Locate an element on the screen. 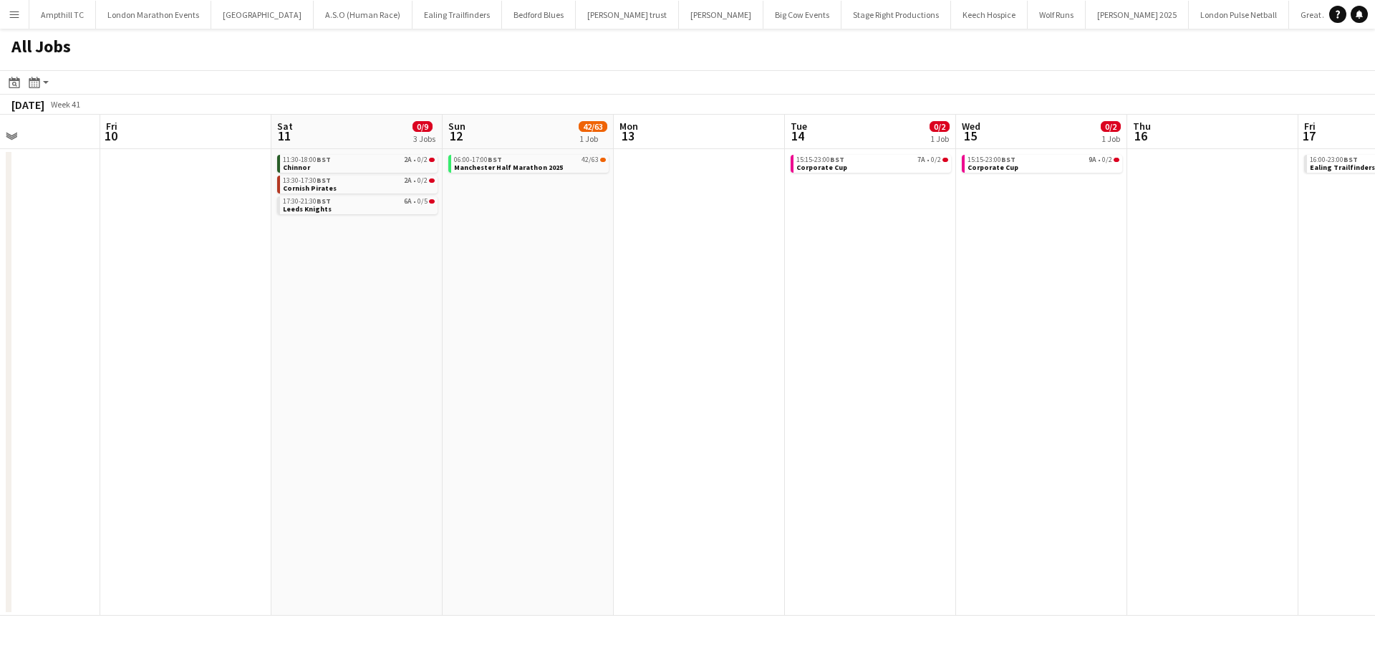 This screenshot has width=1375, height=653. button: A.S.O (Human Race) is located at coordinates (363, 14).